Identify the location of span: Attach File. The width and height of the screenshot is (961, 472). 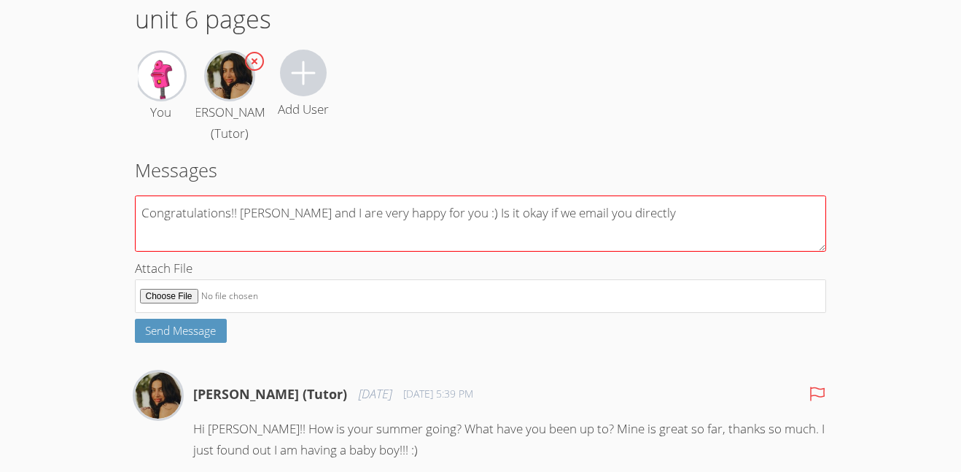
(163, 267).